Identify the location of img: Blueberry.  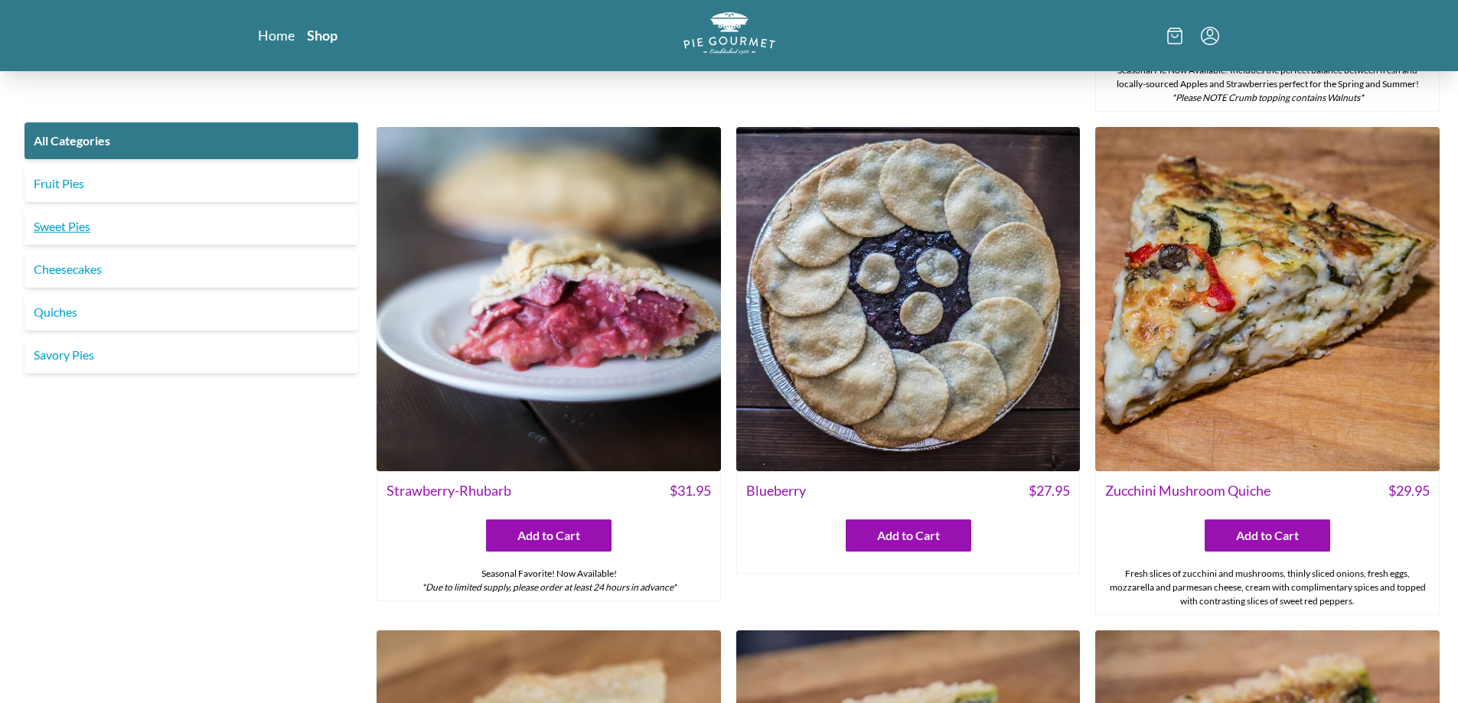
(909, 299).